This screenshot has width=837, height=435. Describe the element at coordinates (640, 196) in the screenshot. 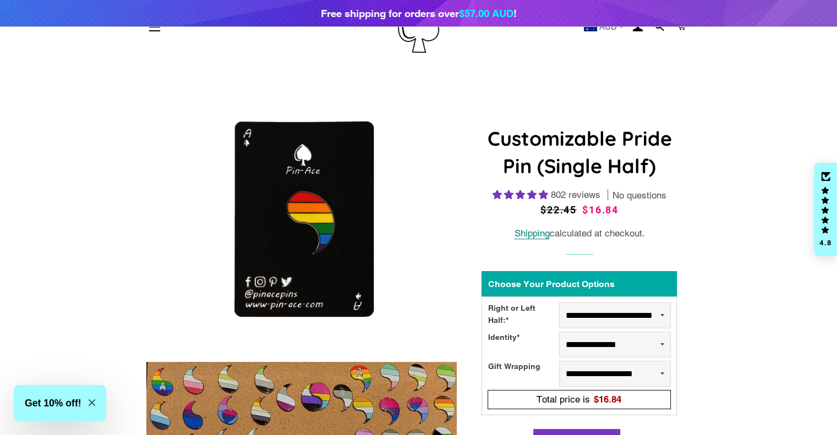

I see `span: No questions` at that location.